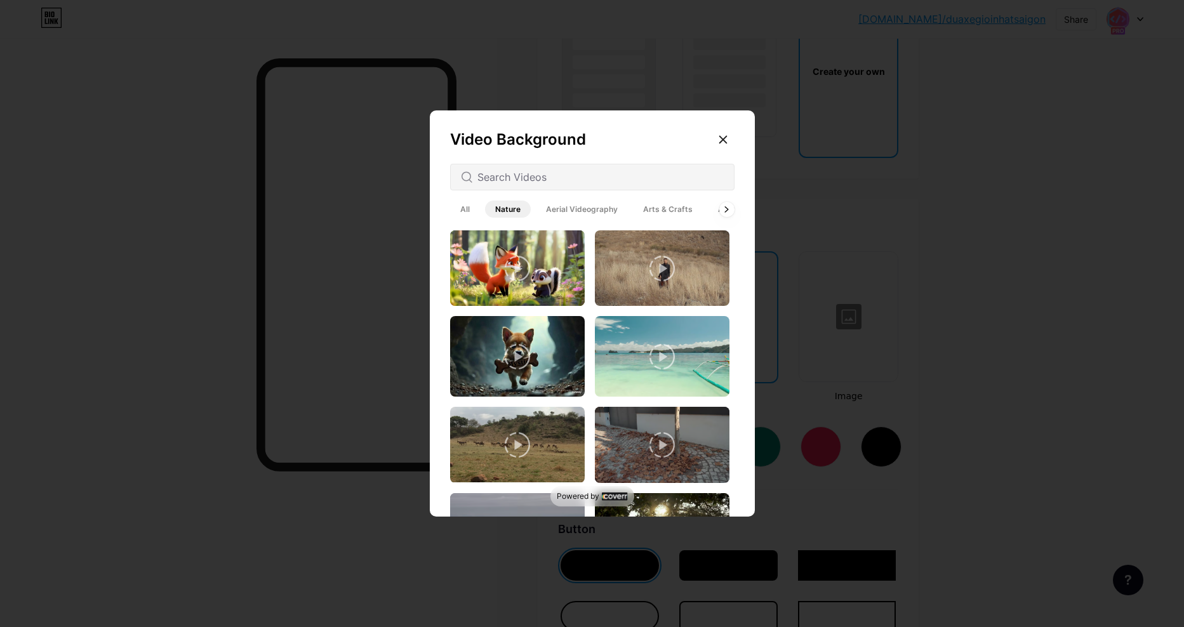  Describe the element at coordinates (581, 209) in the screenshot. I see `span: Aerial Videography` at that location.